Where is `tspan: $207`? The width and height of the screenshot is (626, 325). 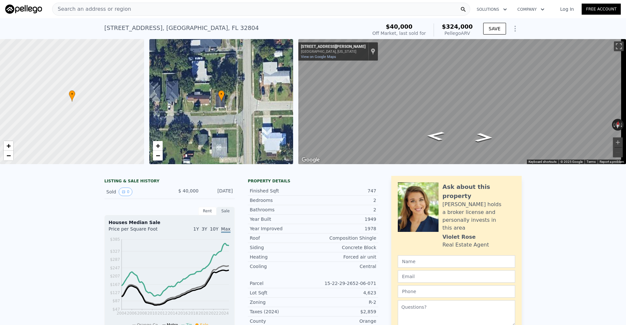 tspan: $207 is located at coordinates (115, 276).